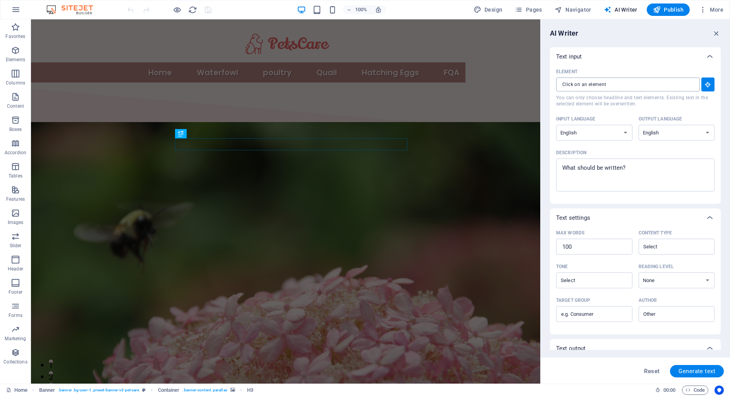 Image resolution: width=730 pixels, height=396 pixels. Describe the element at coordinates (665, 390) in the screenshot. I see `h6: Session time` at that location.